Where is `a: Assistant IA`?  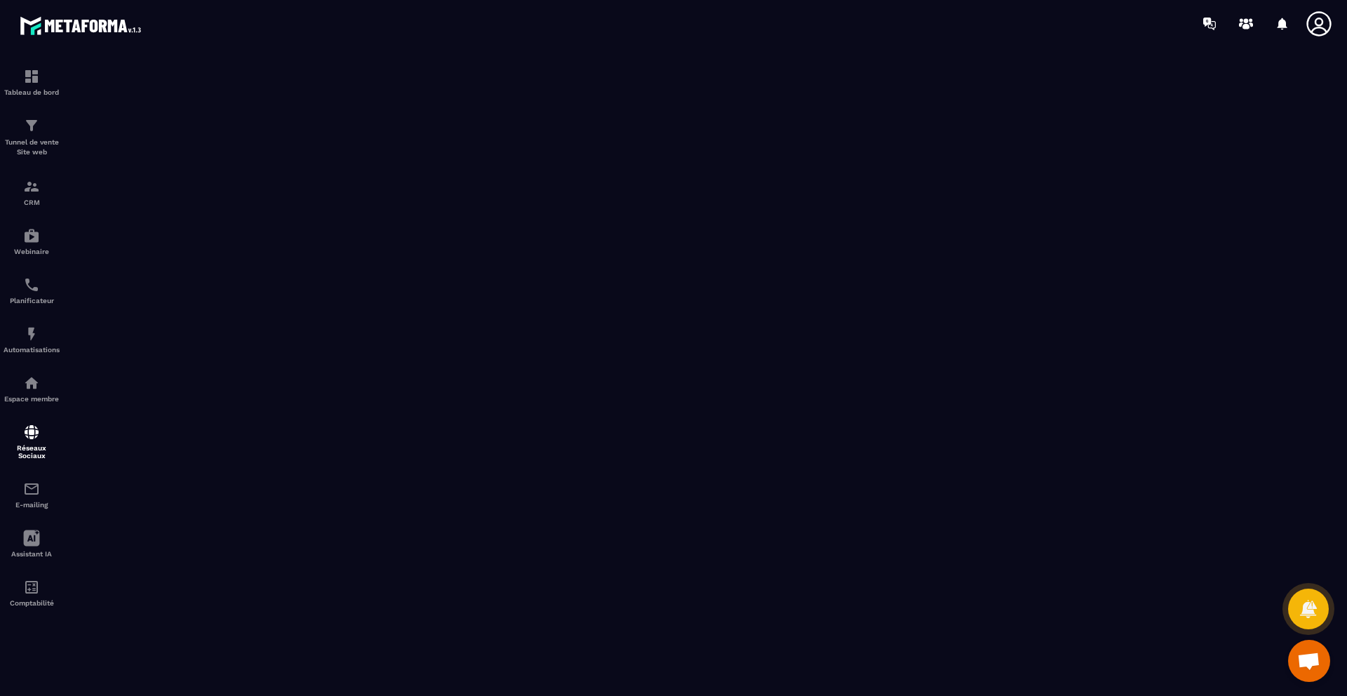 a: Assistant IA is located at coordinates (32, 544).